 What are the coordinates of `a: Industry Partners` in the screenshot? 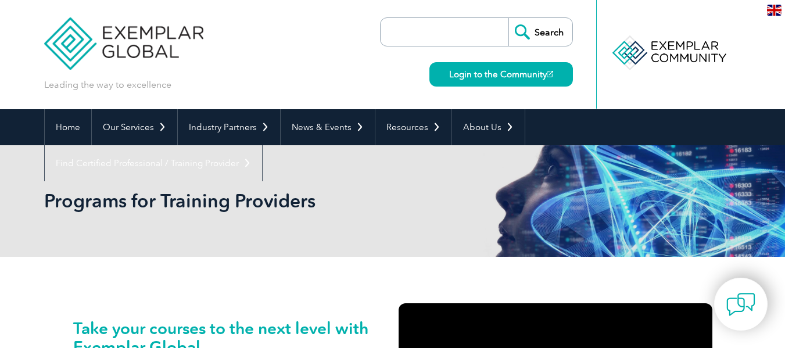 It's located at (229, 127).